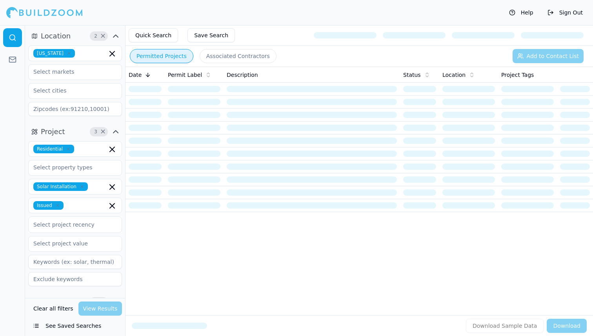 Image resolution: width=593 pixels, height=336 pixels. Describe the element at coordinates (517, 75) in the screenshot. I see `span: Project Tags` at that location.